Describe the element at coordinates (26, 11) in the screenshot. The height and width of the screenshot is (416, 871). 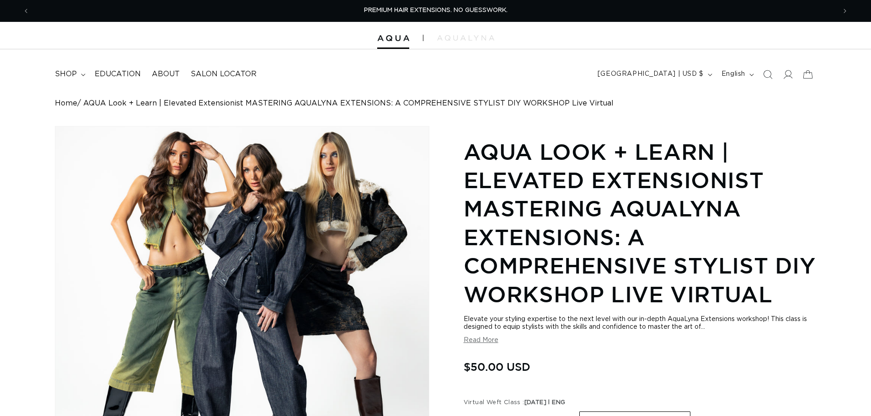
I see `button: Previous announcement` at that location.